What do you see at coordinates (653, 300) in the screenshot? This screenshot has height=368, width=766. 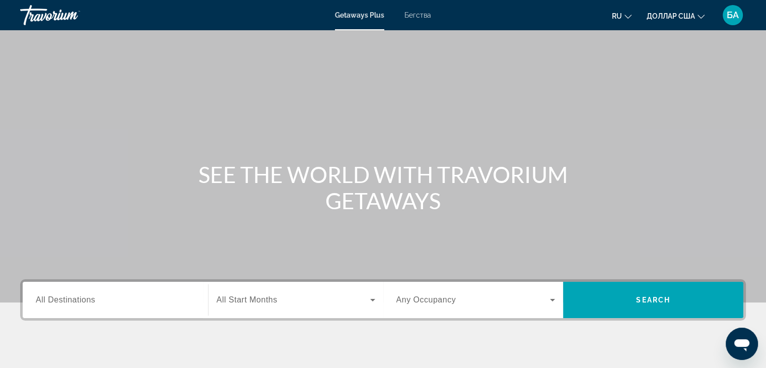 I see `button: Search` at bounding box center [653, 300].